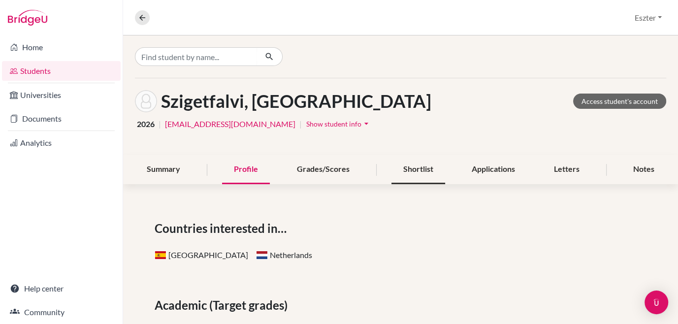  Describe the element at coordinates (146, 101) in the screenshot. I see `img: Szintia Szigetfalvi's avatar` at that location.